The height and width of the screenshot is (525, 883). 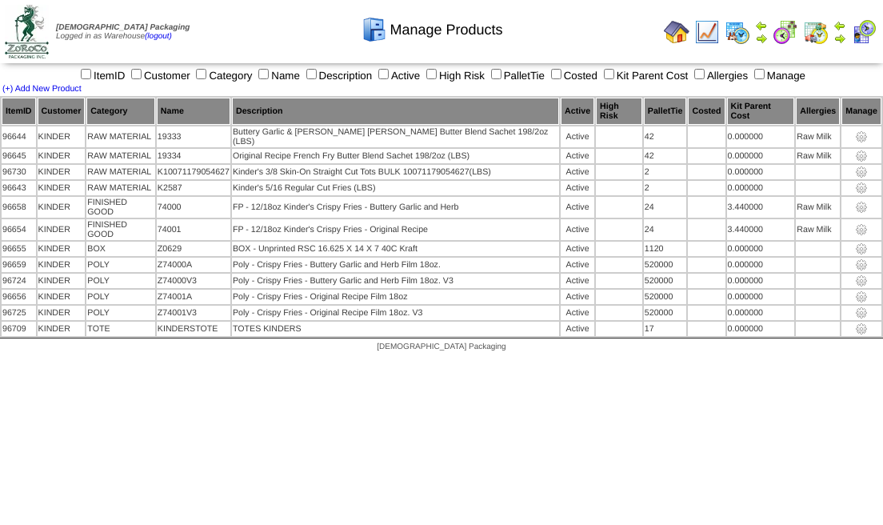 What do you see at coordinates (121, 207) in the screenshot?
I see `td: FINISHED GOOD` at bounding box center [121, 207].